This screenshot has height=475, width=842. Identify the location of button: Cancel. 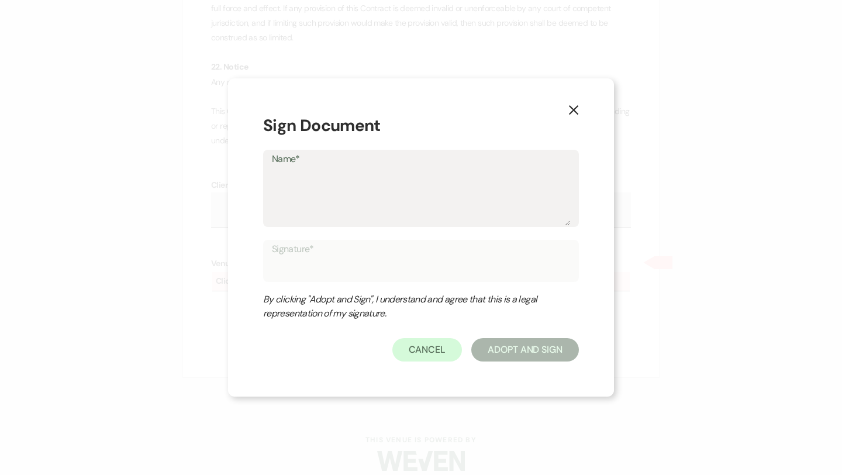
(427, 350).